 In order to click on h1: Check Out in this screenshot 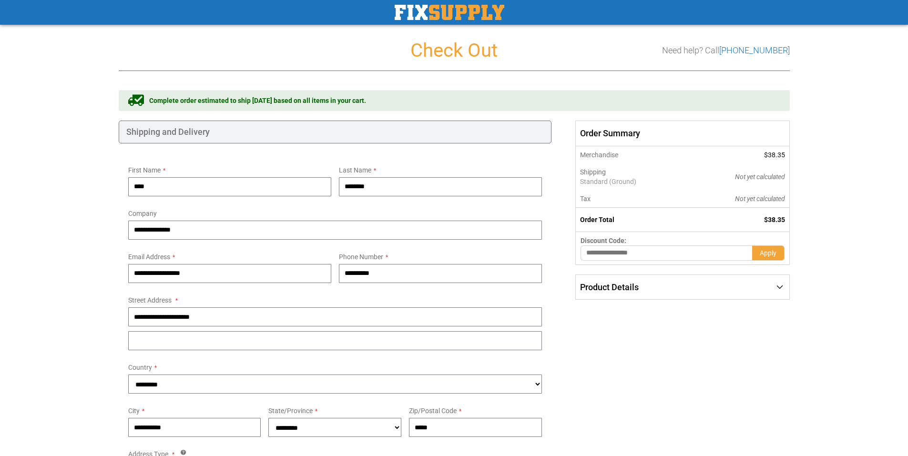, I will do `click(454, 51)`.